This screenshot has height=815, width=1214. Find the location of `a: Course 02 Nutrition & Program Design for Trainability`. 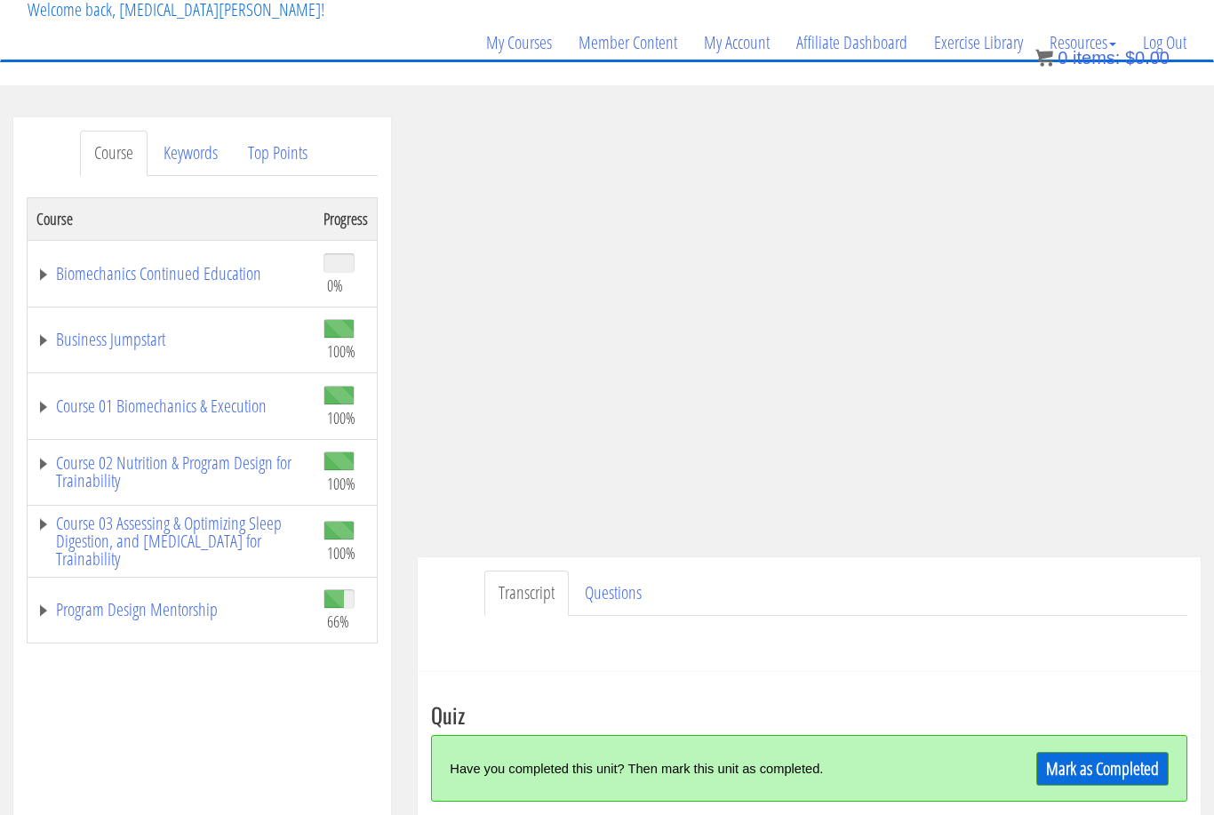

a: Course 02 Nutrition & Program Design for Trainability is located at coordinates (171, 472).